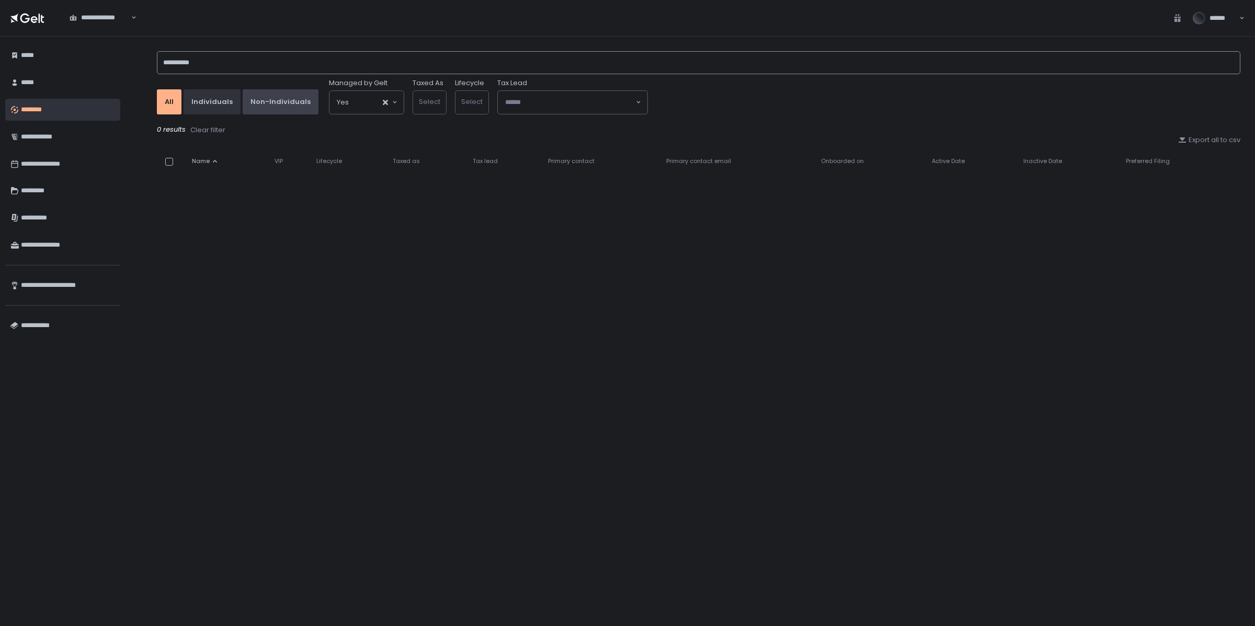  What do you see at coordinates (699, 161) in the screenshot?
I see `span: Primary contact email` at bounding box center [699, 161].